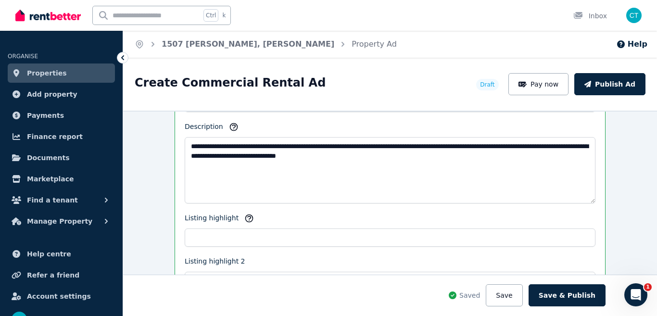  Describe the element at coordinates (634, 15) in the screenshot. I see `img: Claire Tao` at that location.